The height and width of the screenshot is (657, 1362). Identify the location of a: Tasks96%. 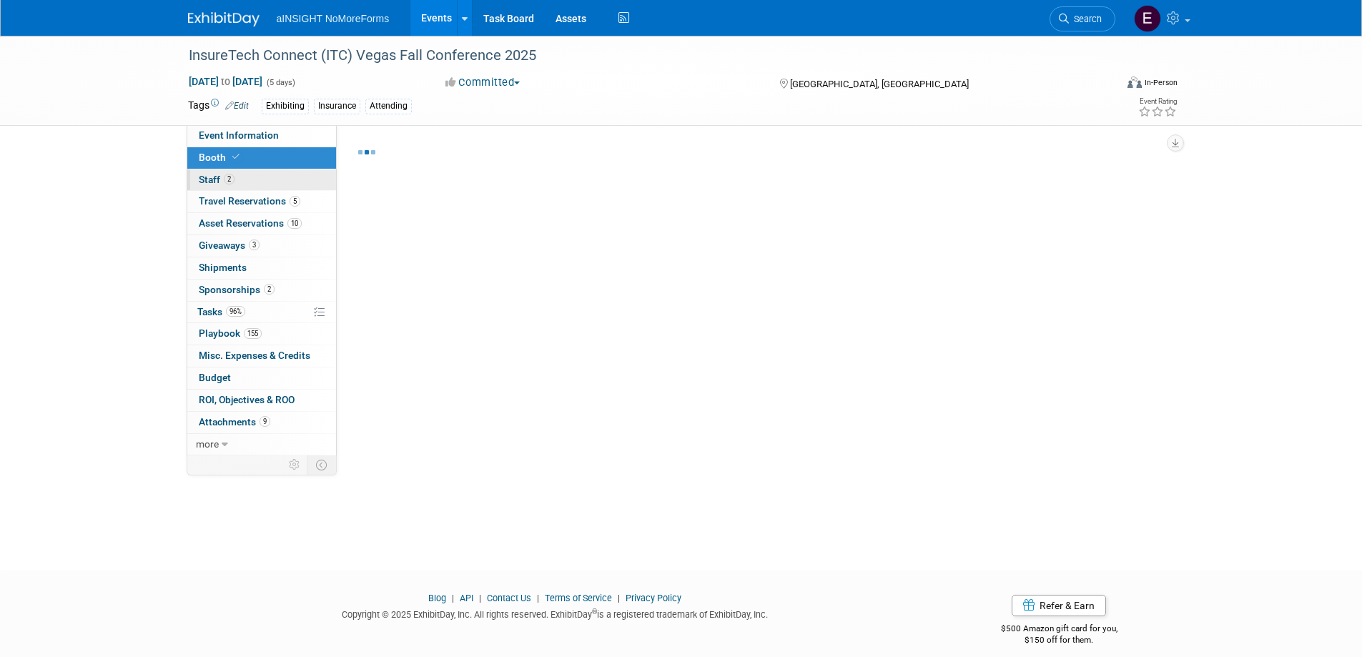
(262, 312).